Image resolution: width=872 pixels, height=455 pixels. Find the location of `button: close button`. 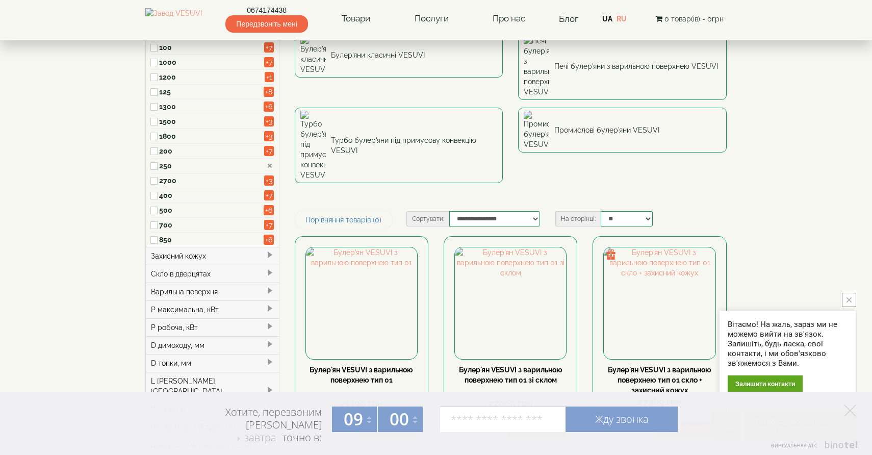

button: close button is located at coordinates (849, 300).